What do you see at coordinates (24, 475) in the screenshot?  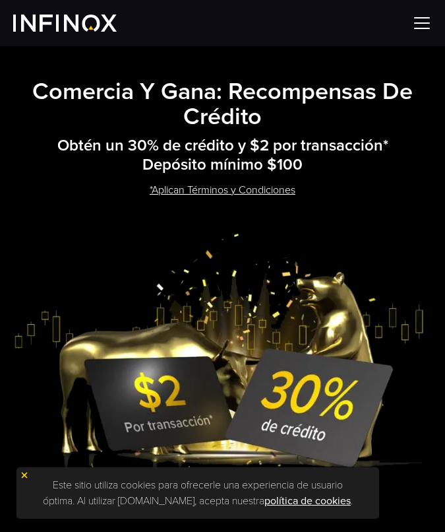 I see `img: yellow close icon` at bounding box center [24, 475].